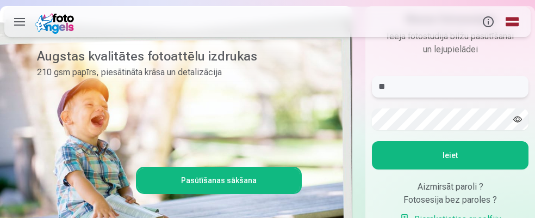  Describe the element at coordinates (512, 22) in the screenshot. I see `a: Global` at that location.